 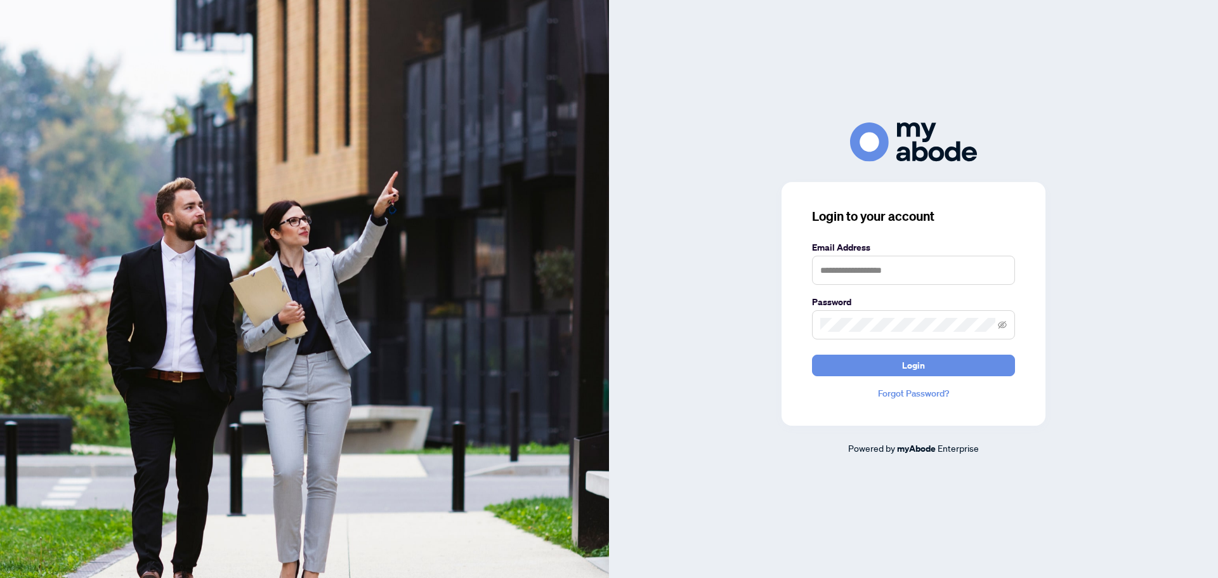 I want to click on span: Powered by, so click(x=872, y=448).